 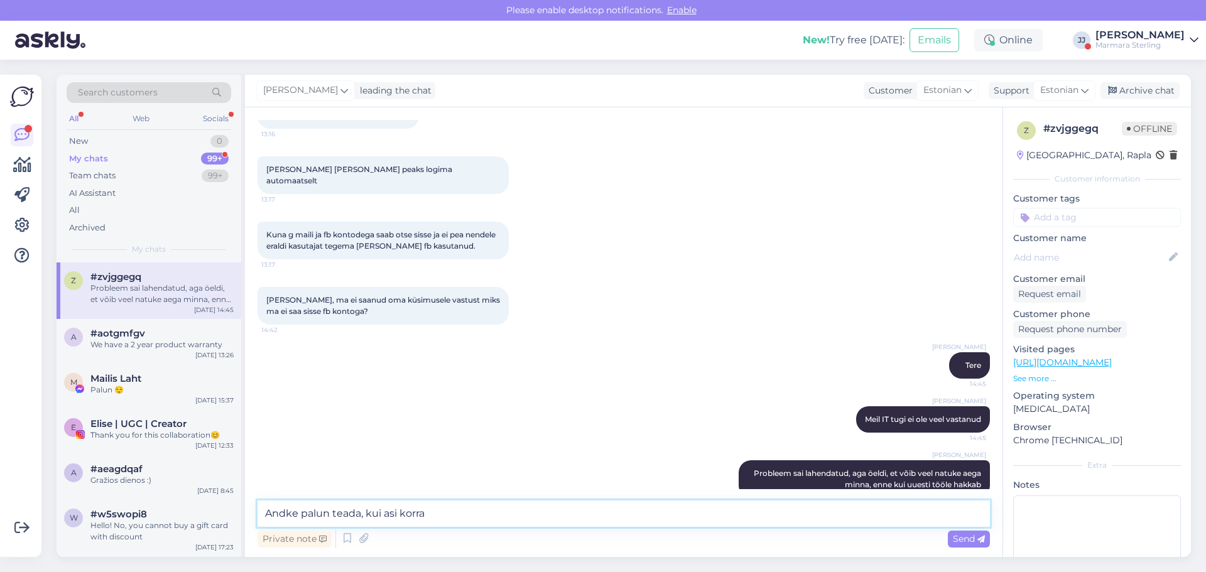 I want to click on div: Request email, so click(x=1049, y=294).